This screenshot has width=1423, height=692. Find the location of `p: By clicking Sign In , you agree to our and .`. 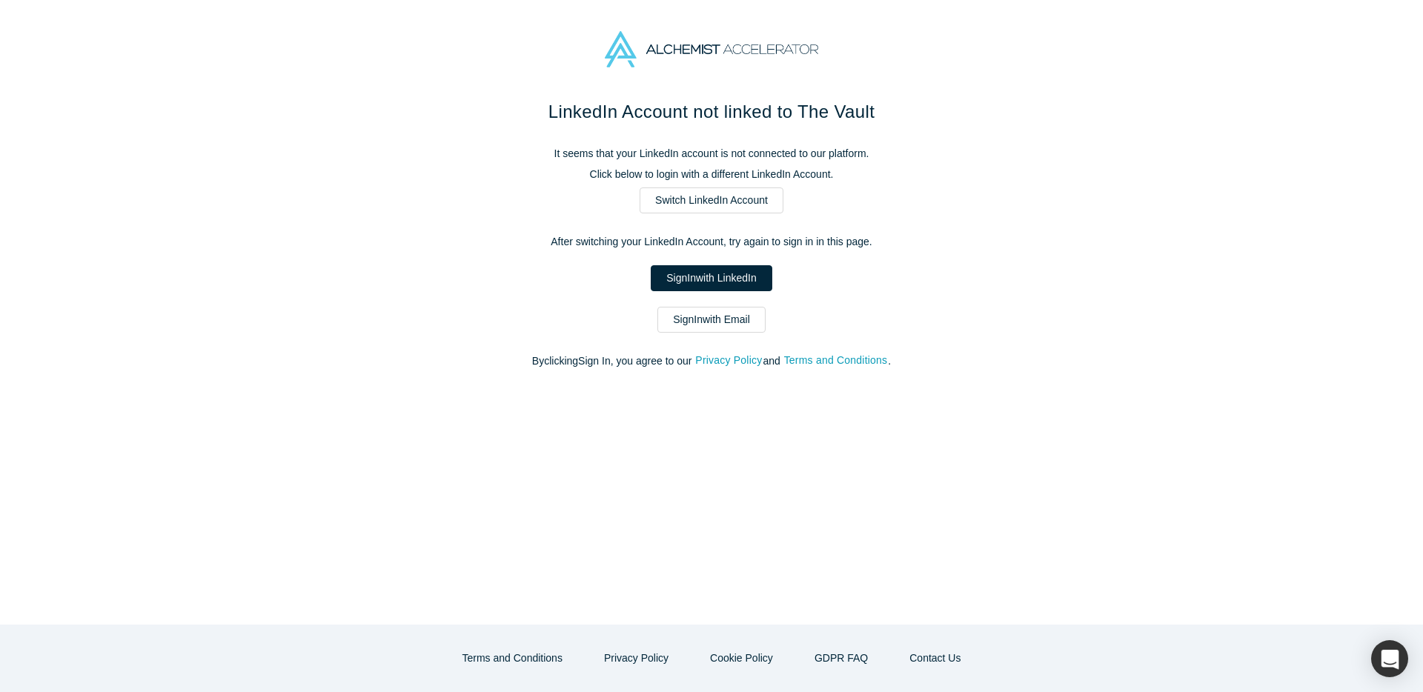

p: By clicking Sign In , you agree to our and . is located at coordinates (711, 361).